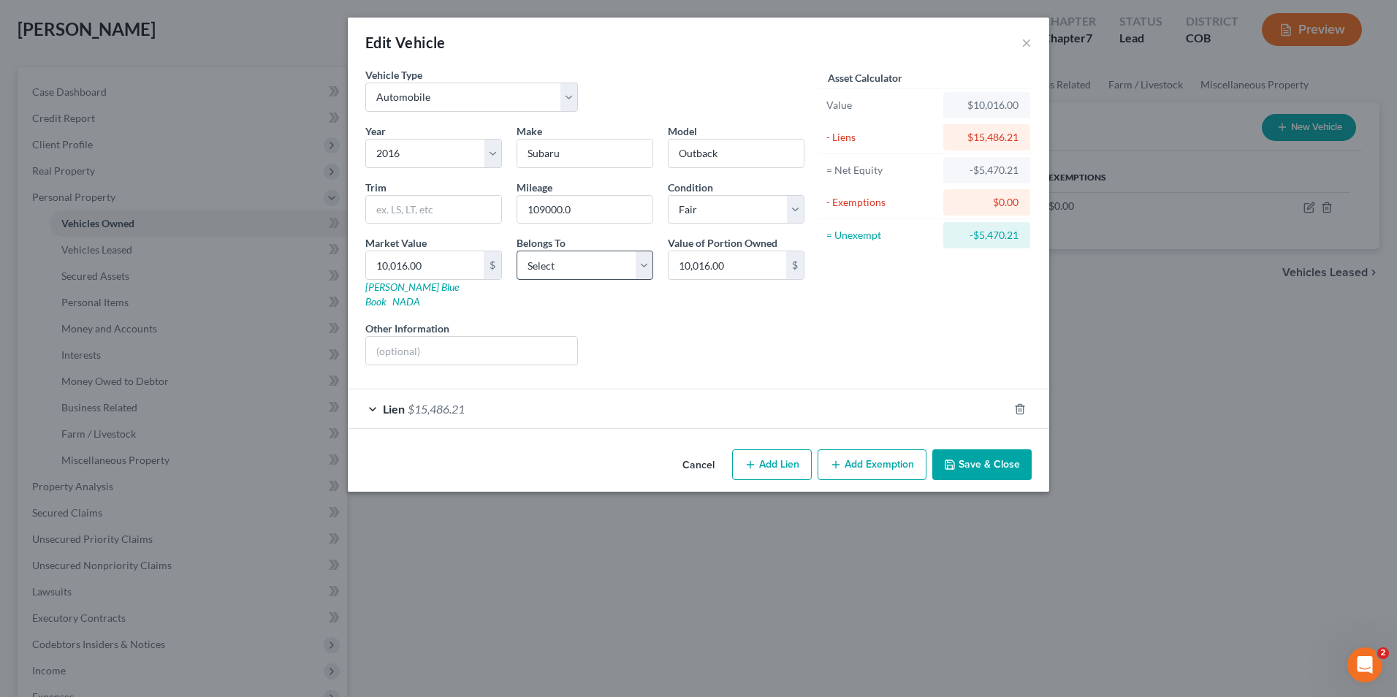  I want to click on label: Trim, so click(375, 187).